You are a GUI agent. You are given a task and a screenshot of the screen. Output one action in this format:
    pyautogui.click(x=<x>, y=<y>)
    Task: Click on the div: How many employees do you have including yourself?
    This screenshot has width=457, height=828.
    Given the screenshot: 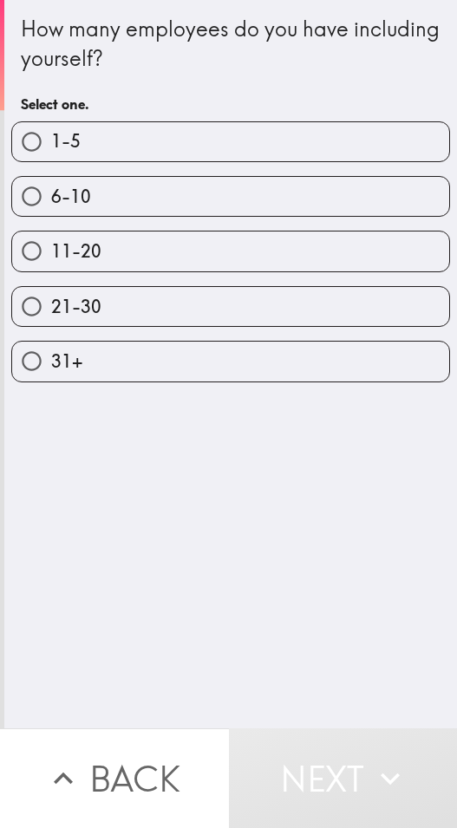 What is the action you would take?
    pyautogui.click(x=231, y=43)
    